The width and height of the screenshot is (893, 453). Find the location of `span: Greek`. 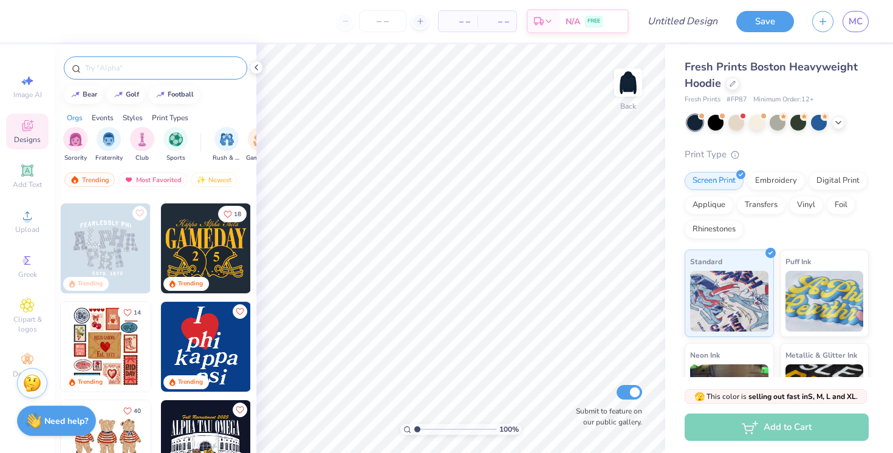

span: Greek is located at coordinates (27, 274).